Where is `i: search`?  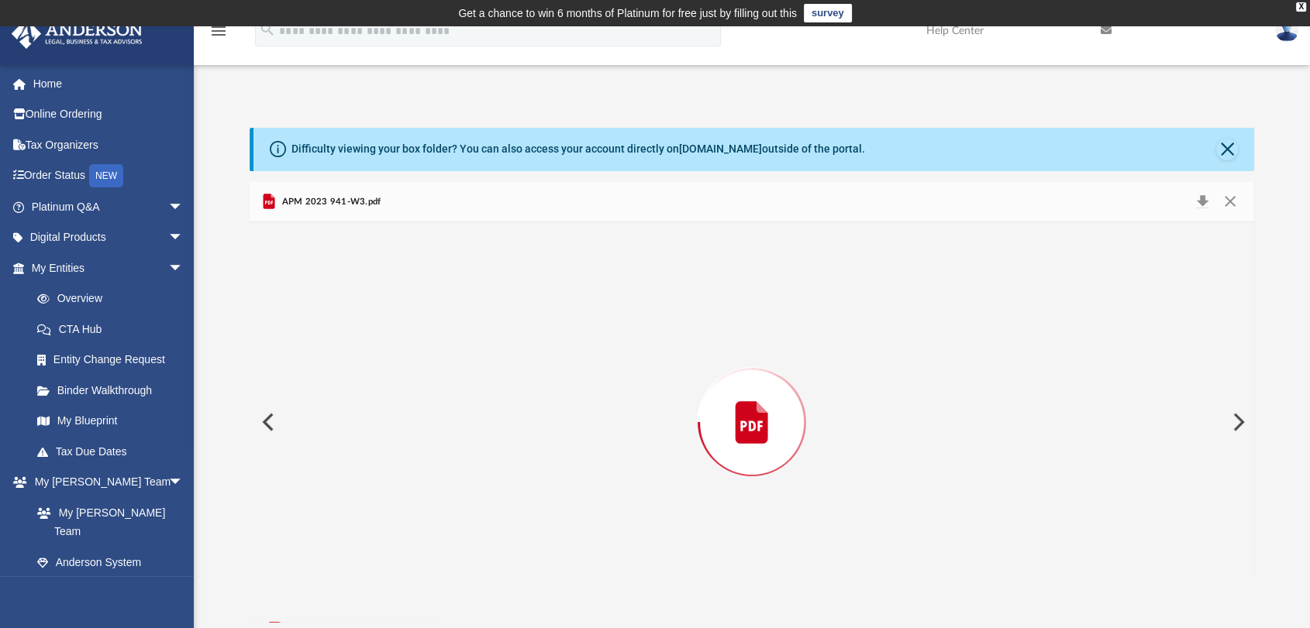 i: search is located at coordinates (267, 29).